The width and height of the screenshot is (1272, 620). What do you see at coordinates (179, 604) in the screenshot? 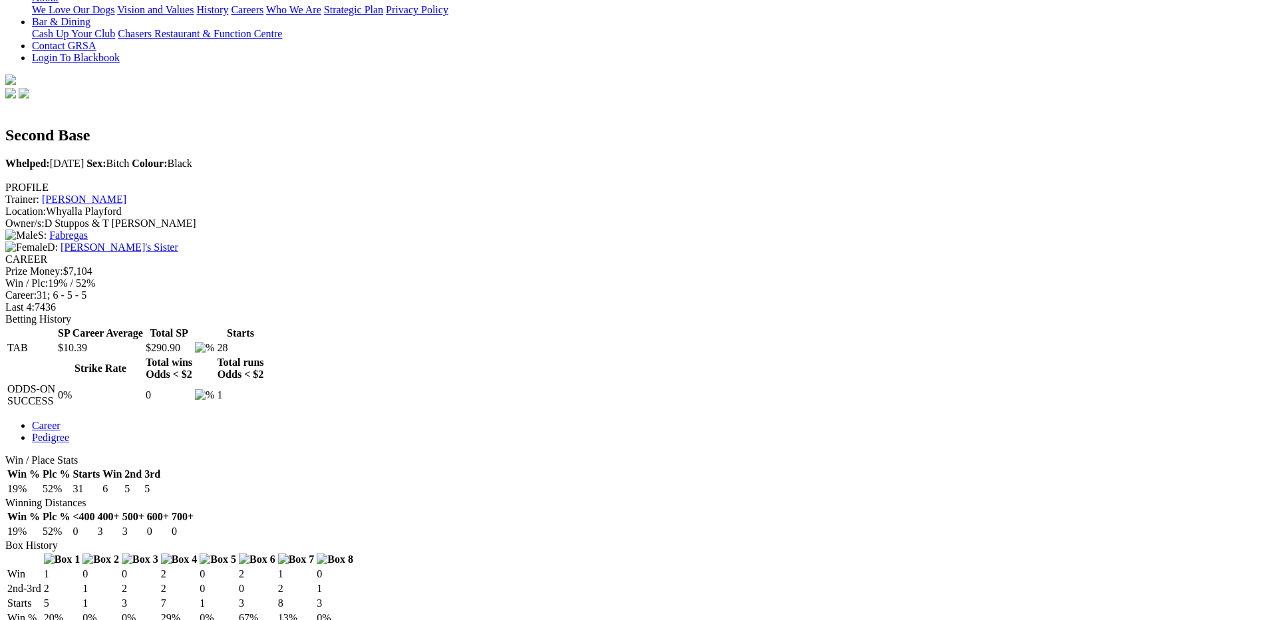
I see `td: 7` at bounding box center [179, 604].